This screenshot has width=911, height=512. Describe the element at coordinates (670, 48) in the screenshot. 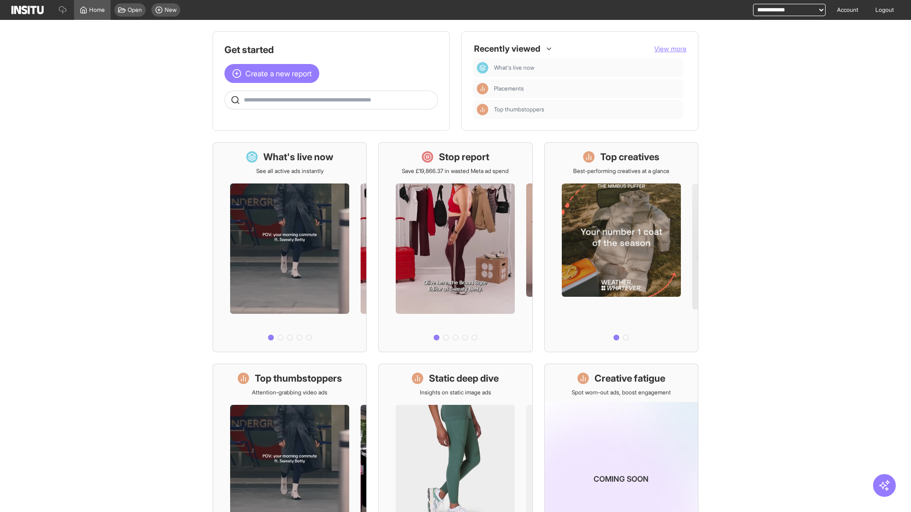

I see `span: View more` at that location.